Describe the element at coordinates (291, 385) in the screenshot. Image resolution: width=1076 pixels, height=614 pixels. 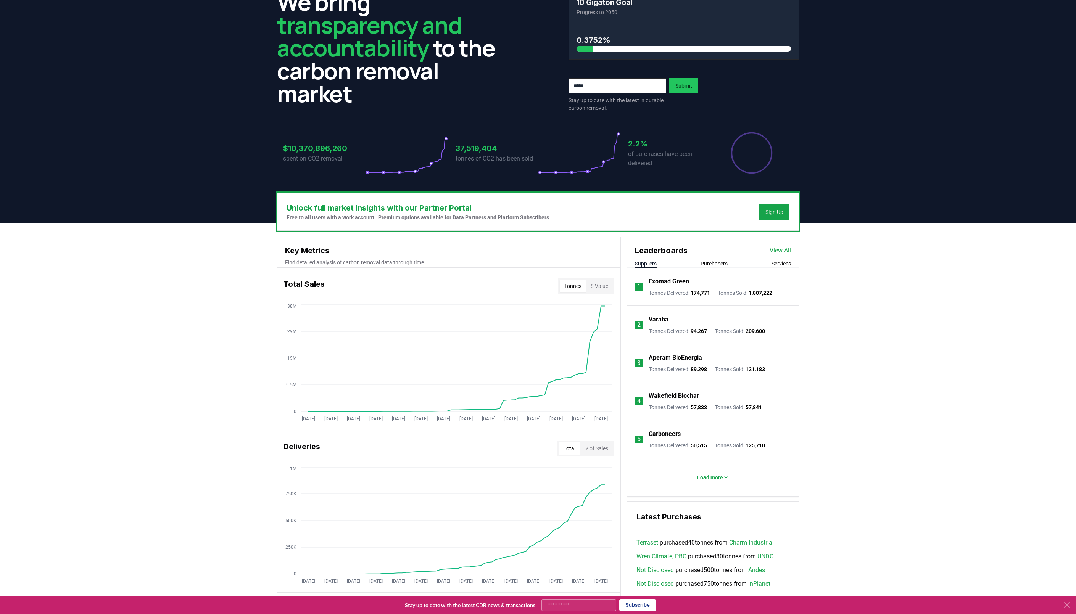
I see `tspan: 9.5M` at that location.